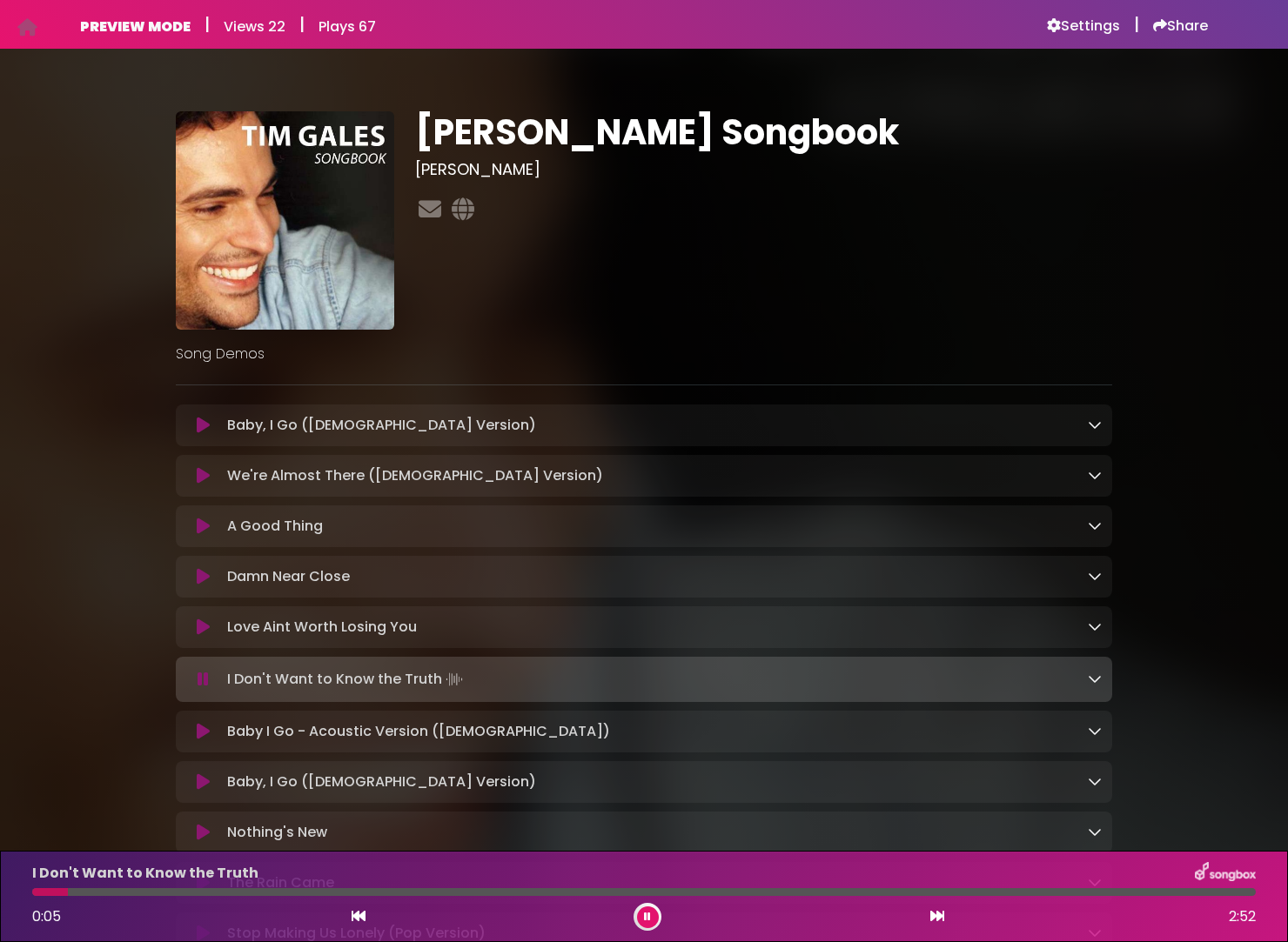  Describe the element at coordinates (288, 577) in the screenshot. I see `p: Damn Near Close` at that location.